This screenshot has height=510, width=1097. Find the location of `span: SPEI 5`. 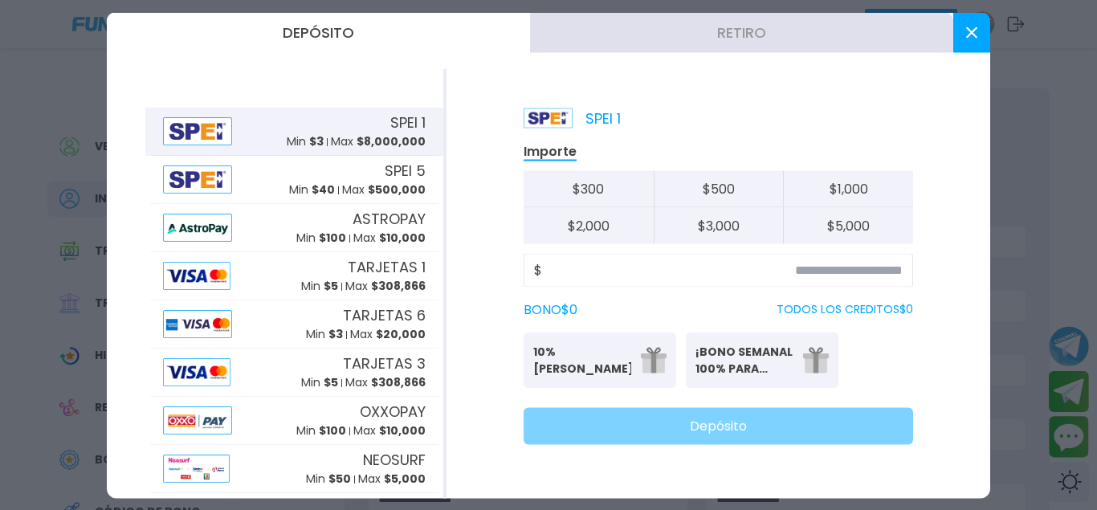

span: SPEI 5 is located at coordinates (405, 170).